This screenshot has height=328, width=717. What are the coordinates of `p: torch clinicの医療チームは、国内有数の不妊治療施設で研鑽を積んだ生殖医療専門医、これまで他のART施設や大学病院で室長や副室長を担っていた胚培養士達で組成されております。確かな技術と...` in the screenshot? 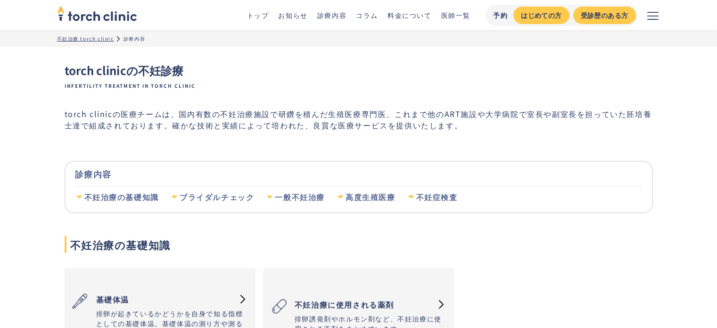 It's located at (359, 119).